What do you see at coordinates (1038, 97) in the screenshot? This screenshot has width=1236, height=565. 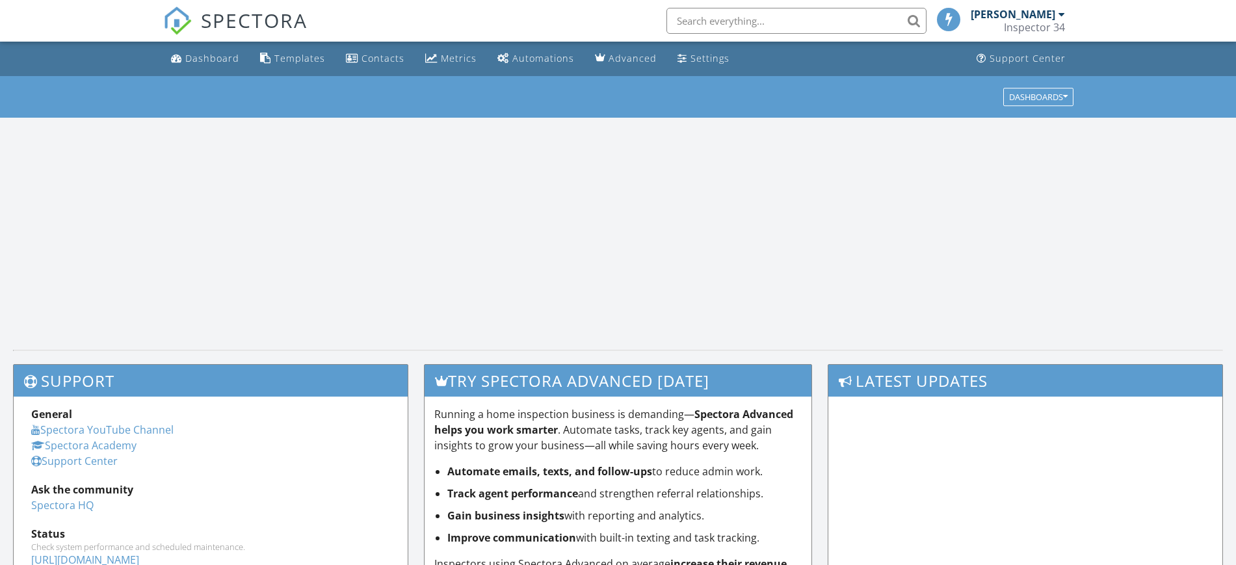 I see `button: Dashboards` at bounding box center [1038, 97].